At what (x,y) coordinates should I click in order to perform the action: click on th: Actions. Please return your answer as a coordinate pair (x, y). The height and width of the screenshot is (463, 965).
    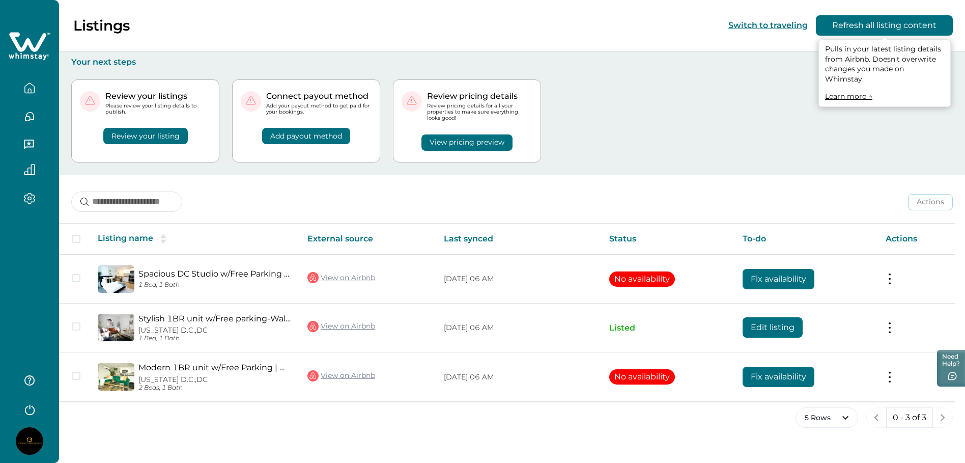
    Looking at the image, I should click on (916, 239).